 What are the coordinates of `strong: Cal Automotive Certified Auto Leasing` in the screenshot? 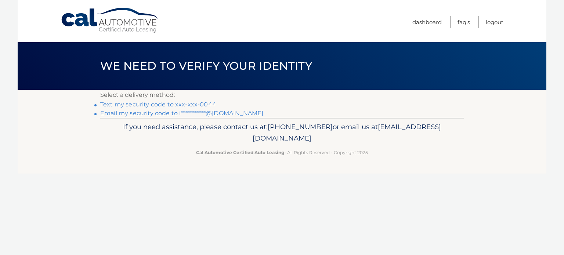 It's located at (240, 152).